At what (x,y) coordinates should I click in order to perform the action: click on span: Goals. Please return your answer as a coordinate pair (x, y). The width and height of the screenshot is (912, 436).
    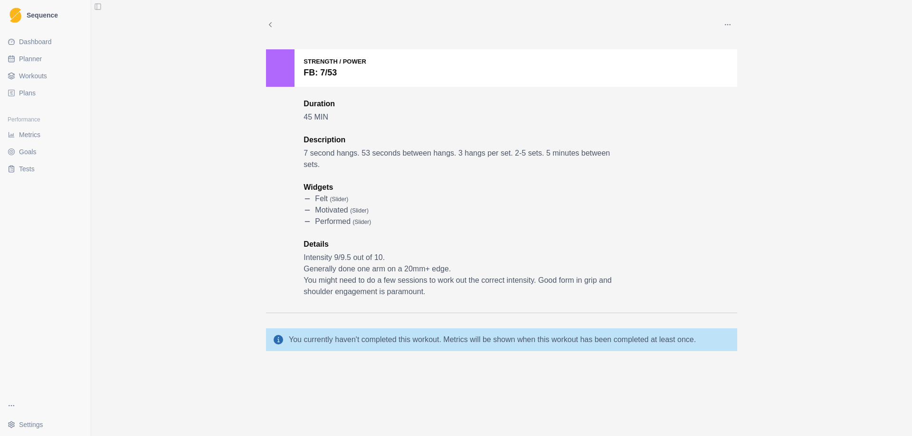
    Looking at the image, I should click on (28, 152).